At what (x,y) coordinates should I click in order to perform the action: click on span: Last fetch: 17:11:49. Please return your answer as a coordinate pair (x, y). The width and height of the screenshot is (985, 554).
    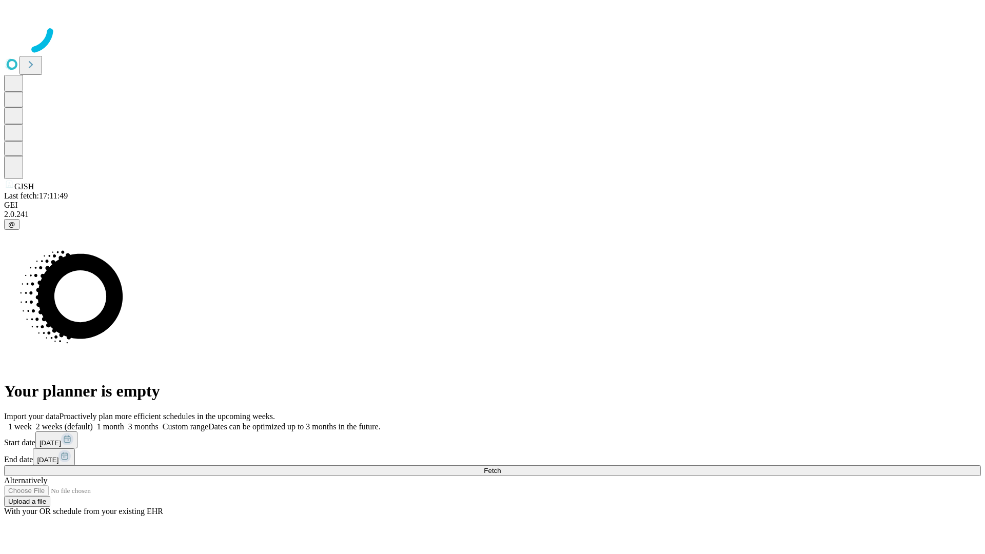
    Looking at the image, I should click on (36, 195).